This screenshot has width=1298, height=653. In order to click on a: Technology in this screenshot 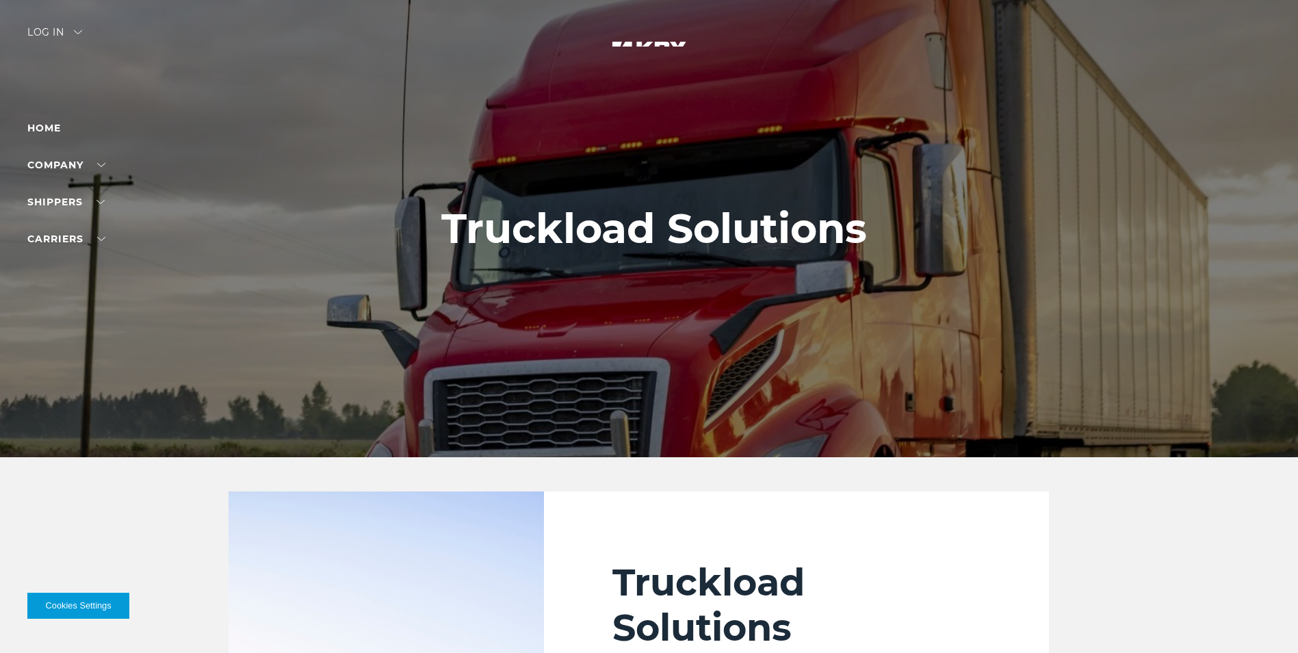, I will do `click(66, 276)`.